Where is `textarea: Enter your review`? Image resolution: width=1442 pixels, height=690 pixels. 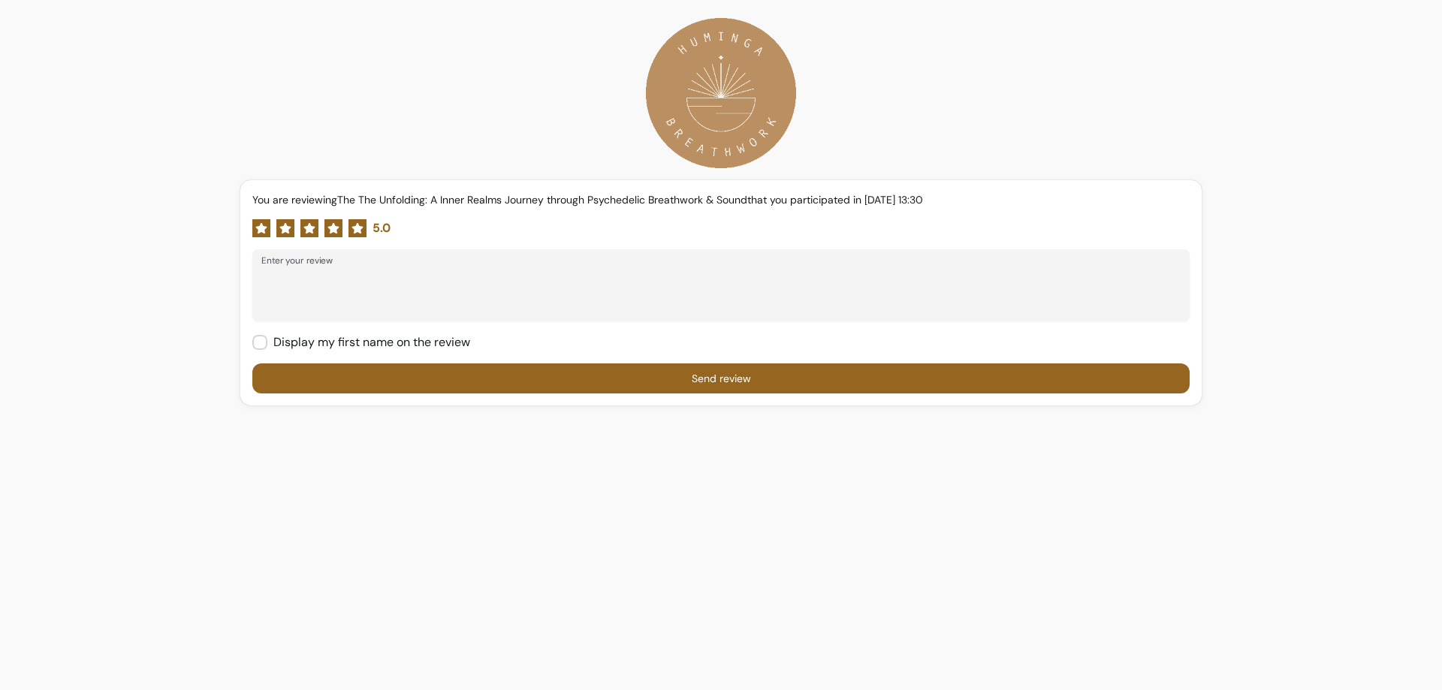 textarea: Enter your review is located at coordinates (721, 293).